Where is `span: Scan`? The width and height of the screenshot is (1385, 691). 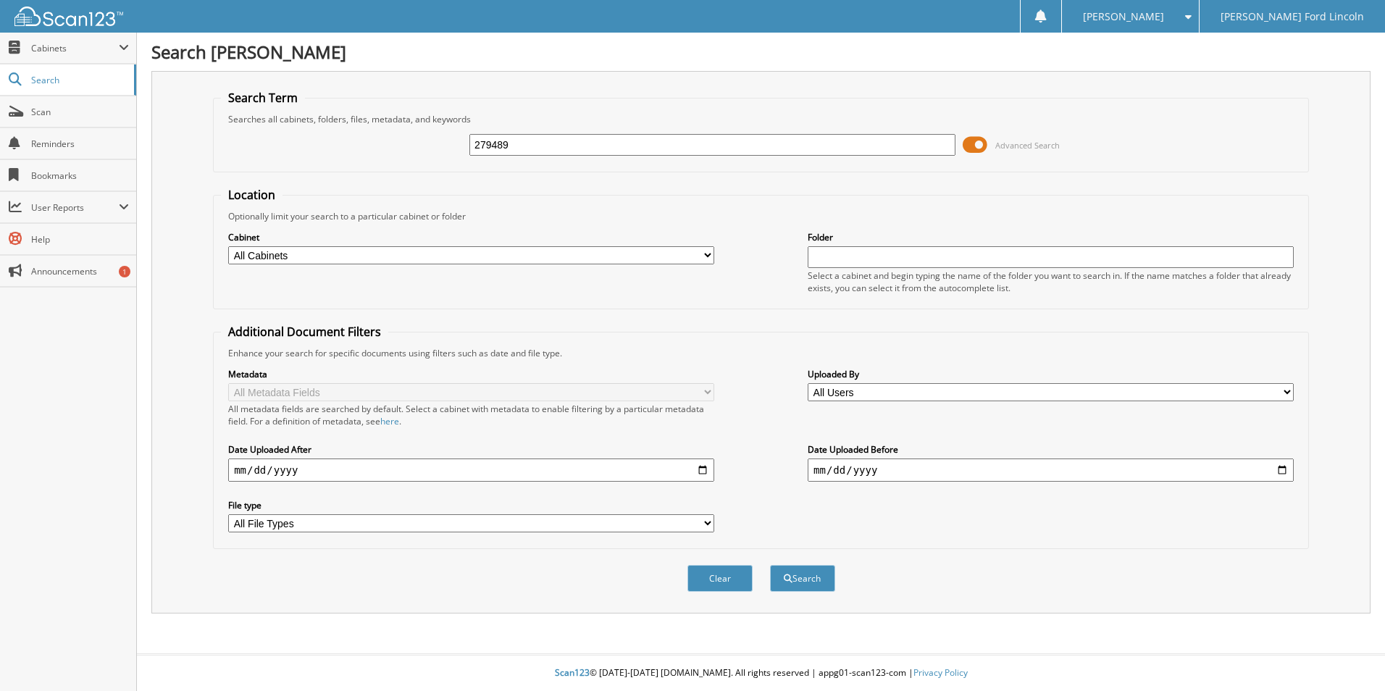 span: Scan is located at coordinates (80, 112).